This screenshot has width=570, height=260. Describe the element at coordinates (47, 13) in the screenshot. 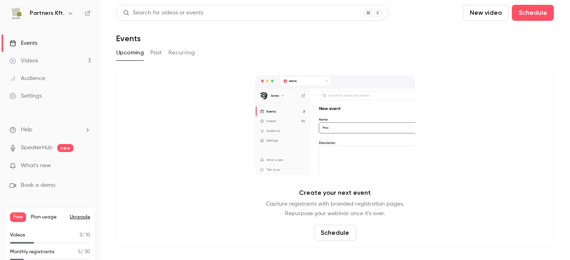

I see `h6: Partners Kft.` at that location.